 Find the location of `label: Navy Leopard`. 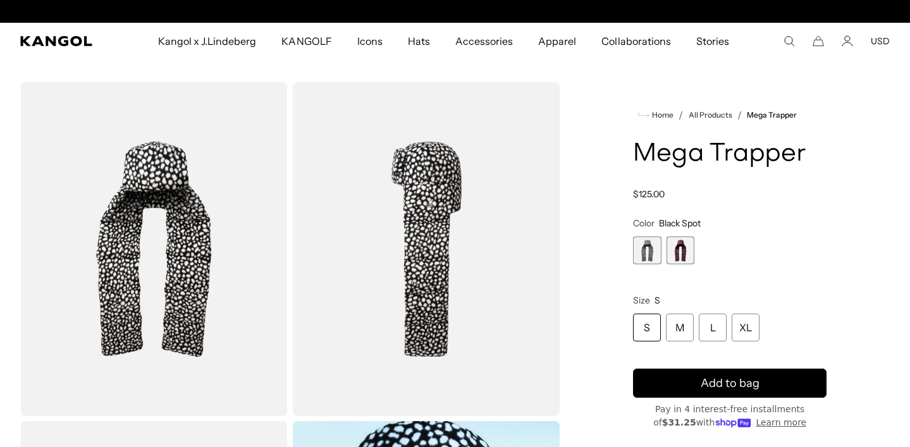

label: Navy Leopard is located at coordinates (680, 250).